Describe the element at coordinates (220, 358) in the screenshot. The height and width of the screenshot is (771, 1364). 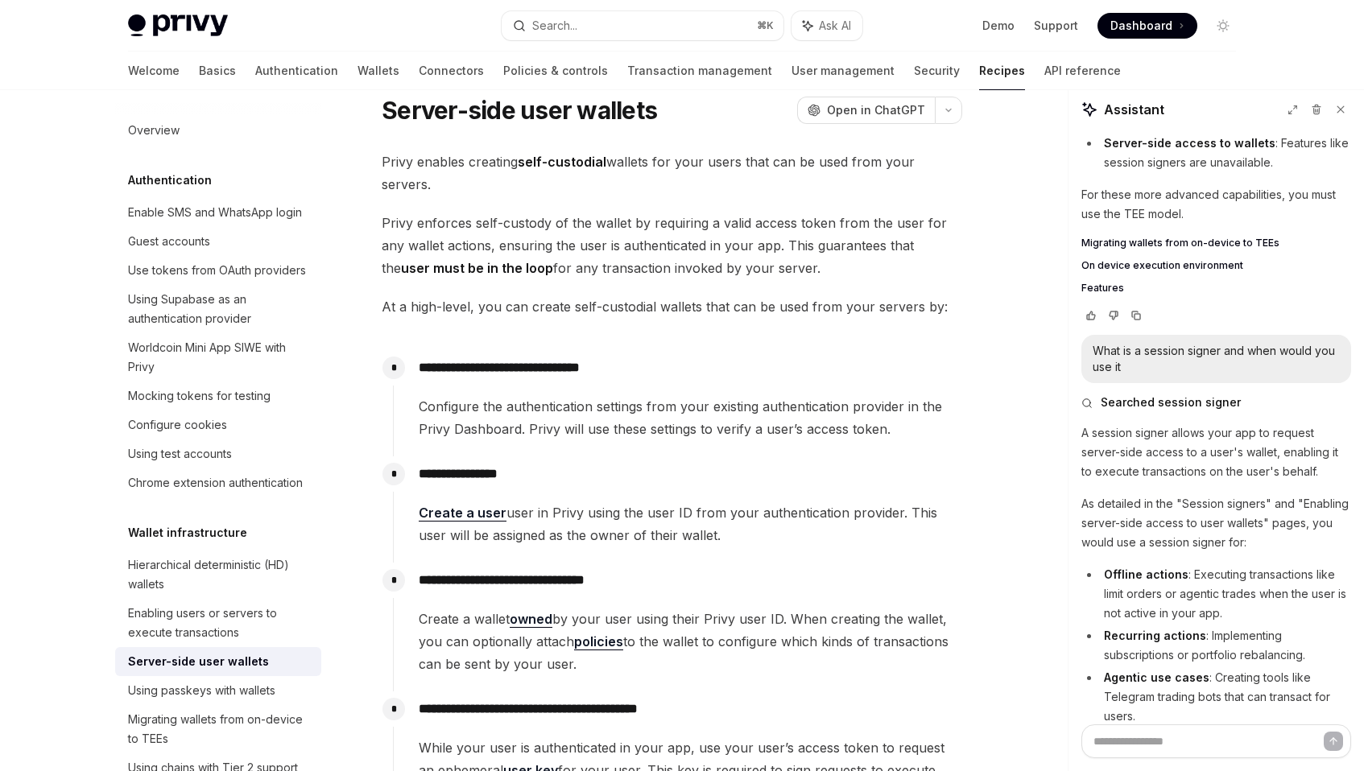
I see `div: Worldcoin Mini App SIWE with Privy` at that location.